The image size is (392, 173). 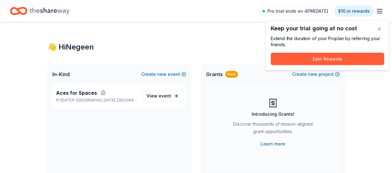 What do you see at coordinates (40, 11) in the screenshot?
I see `a: Home` at bounding box center [40, 11].